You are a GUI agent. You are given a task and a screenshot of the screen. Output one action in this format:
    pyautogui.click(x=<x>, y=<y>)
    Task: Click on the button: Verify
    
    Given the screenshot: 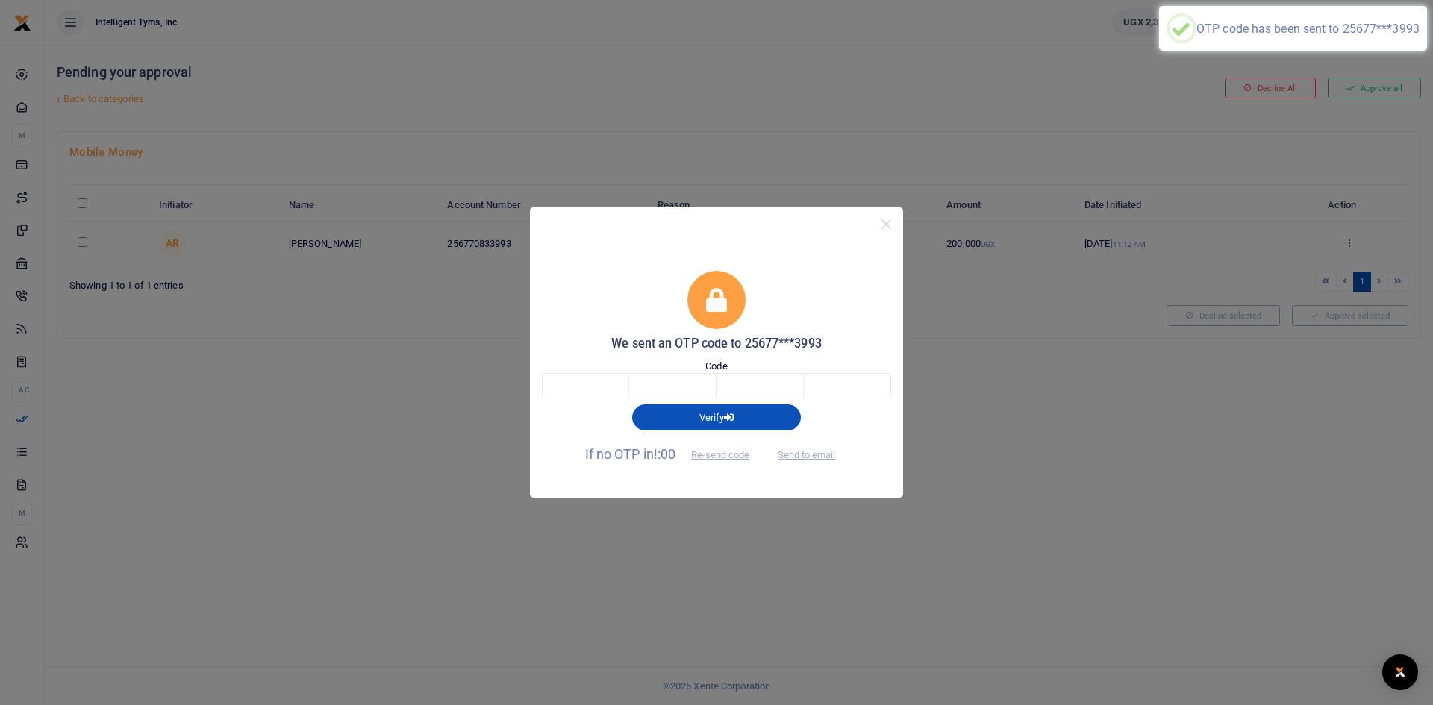 What is the action you would take?
    pyautogui.click(x=716, y=417)
    